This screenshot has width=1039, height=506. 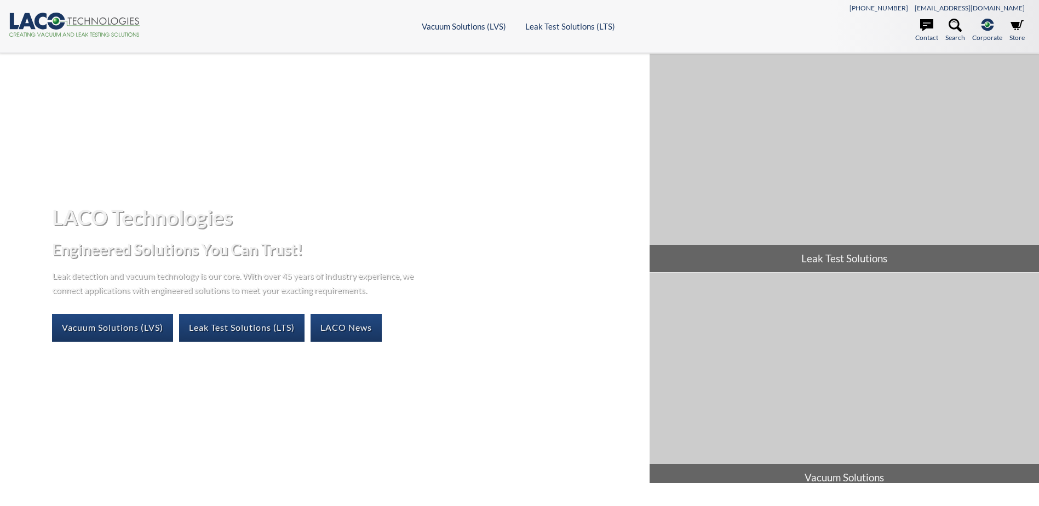 What do you see at coordinates (844, 477) in the screenshot?
I see `span: Vacuum Solutions` at bounding box center [844, 477].